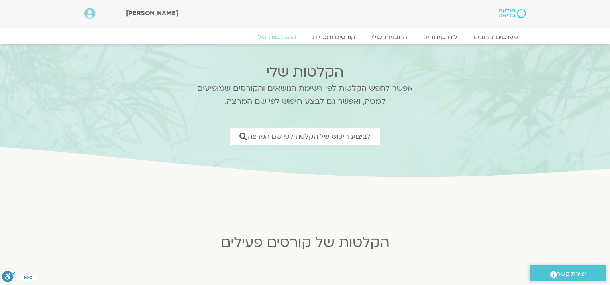 This screenshot has height=285, width=610. What do you see at coordinates (305, 37) in the screenshot?
I see `nav: Menu` at bounding box center [305, 37].